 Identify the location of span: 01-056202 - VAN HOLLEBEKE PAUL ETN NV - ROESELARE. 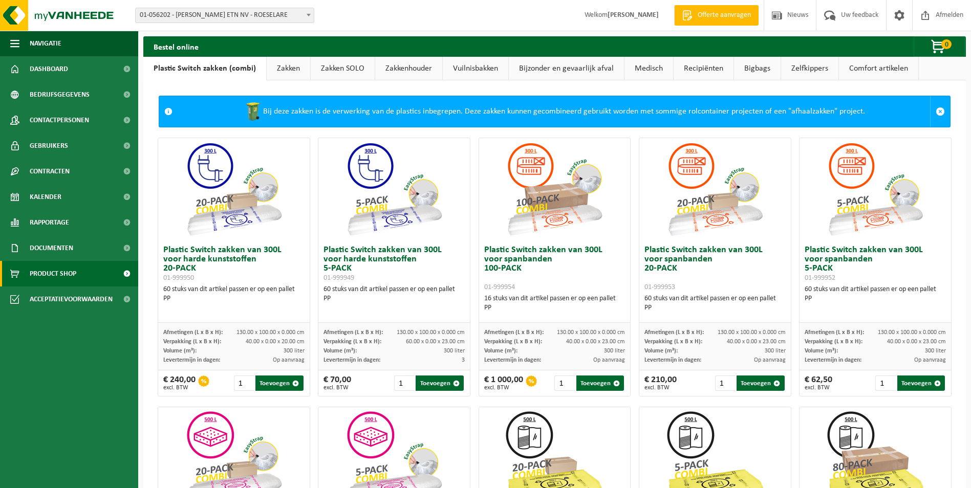
(225, 15).